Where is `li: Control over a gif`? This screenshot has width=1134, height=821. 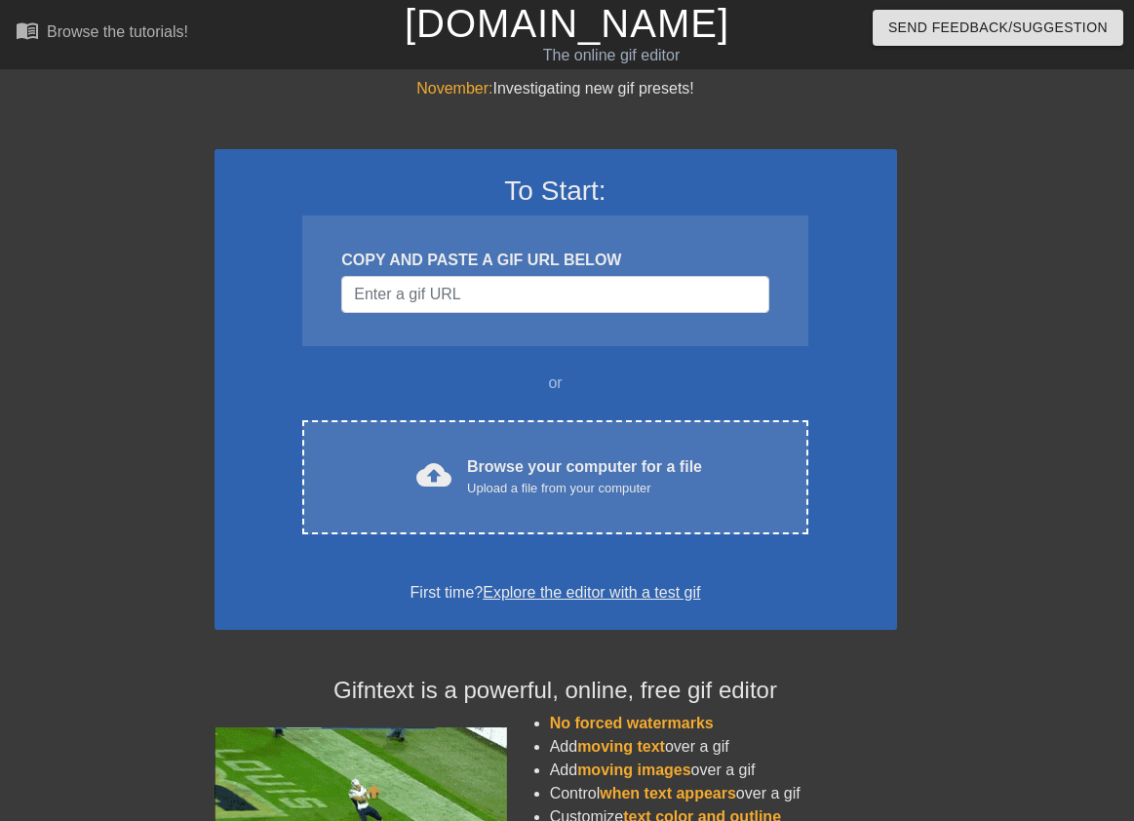
li: Control over a gif is located at coordinates (724, 794).